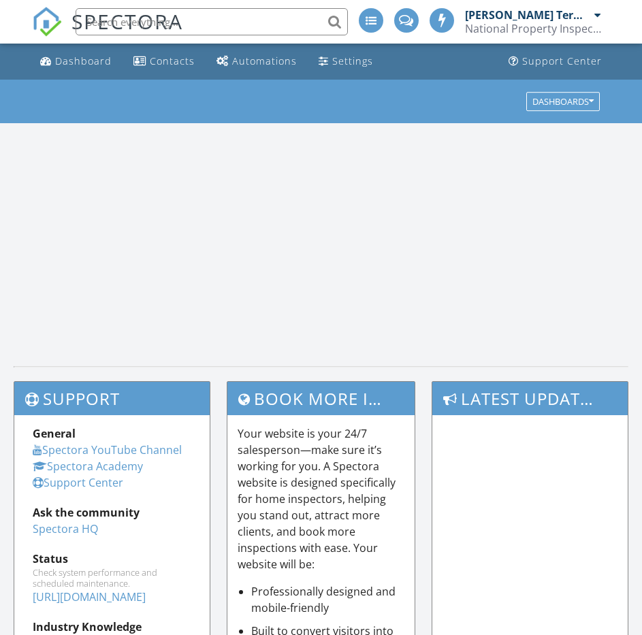 This screenshot has height=635, width=642. I want to click on a: Spectora Academy, so click(88, 466).